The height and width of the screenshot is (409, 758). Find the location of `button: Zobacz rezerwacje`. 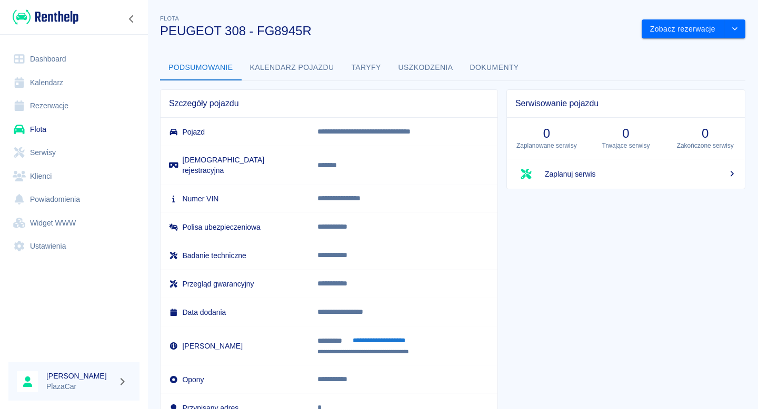

button: Zobacz rezerwacje is located at coordinates (682, 29).